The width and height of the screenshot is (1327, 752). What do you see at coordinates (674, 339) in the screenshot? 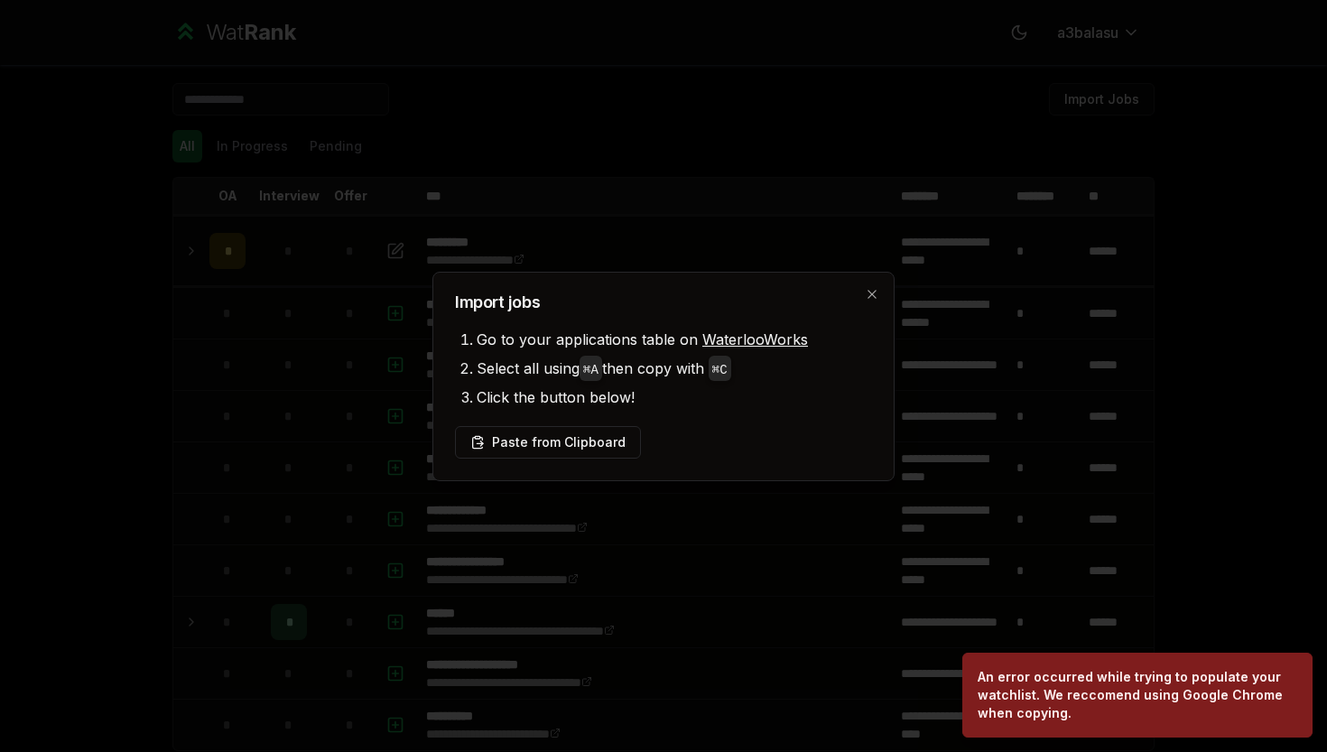
I see `li: Go to your applications table on` at bounding box center [674, 339].